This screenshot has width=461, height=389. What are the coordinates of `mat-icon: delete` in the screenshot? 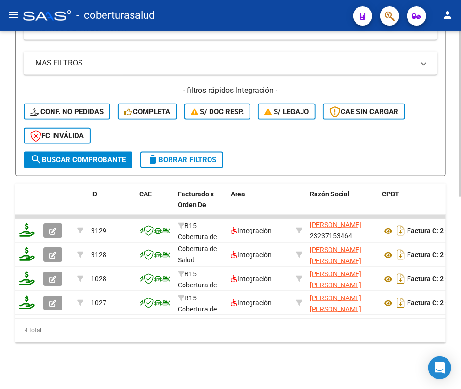 It's located at (153, 160).